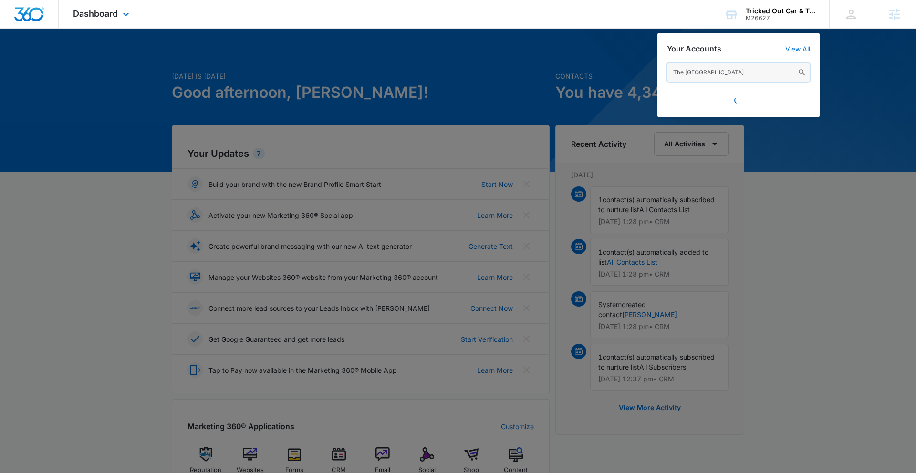 The width and height of the screenshot is (916, 473). I want to click on input: Search Accounts, so click(739, 73).